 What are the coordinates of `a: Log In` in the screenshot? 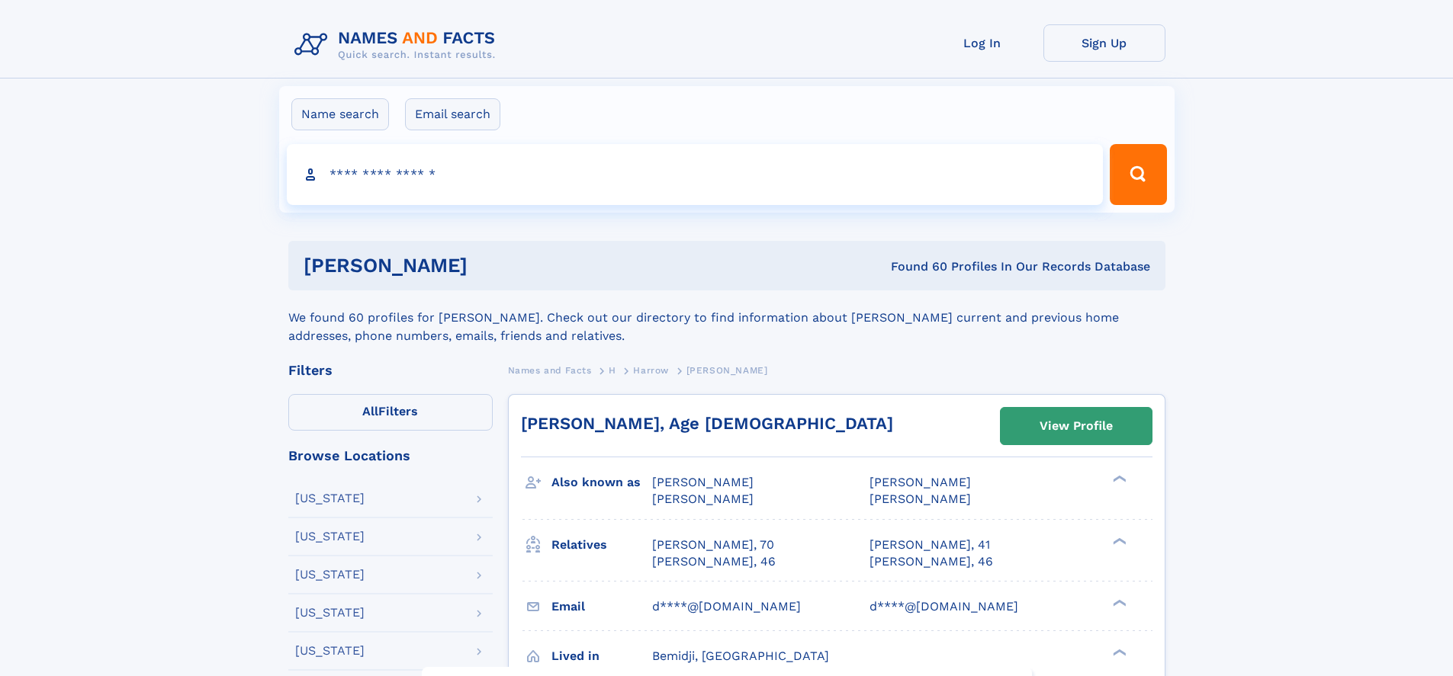 It's located at (982, 43).